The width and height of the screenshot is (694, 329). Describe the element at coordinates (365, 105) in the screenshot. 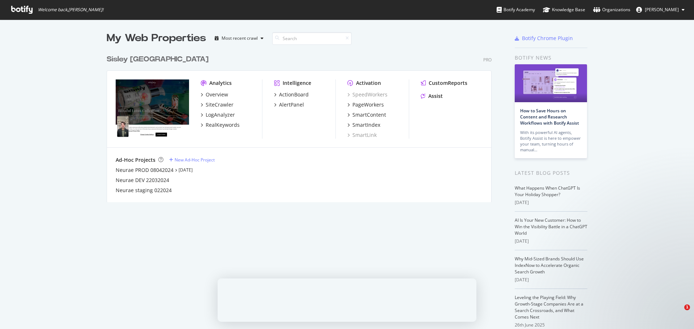

I see `a: PageWorkers` at that location.